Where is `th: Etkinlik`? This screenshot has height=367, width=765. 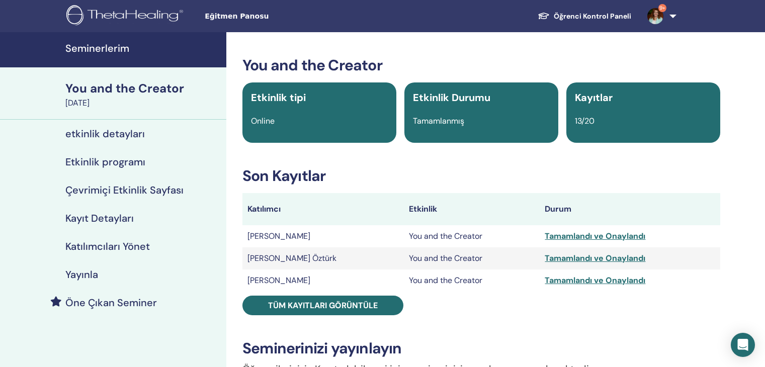
th: Etkinlik is located at coordinates (472, 209).